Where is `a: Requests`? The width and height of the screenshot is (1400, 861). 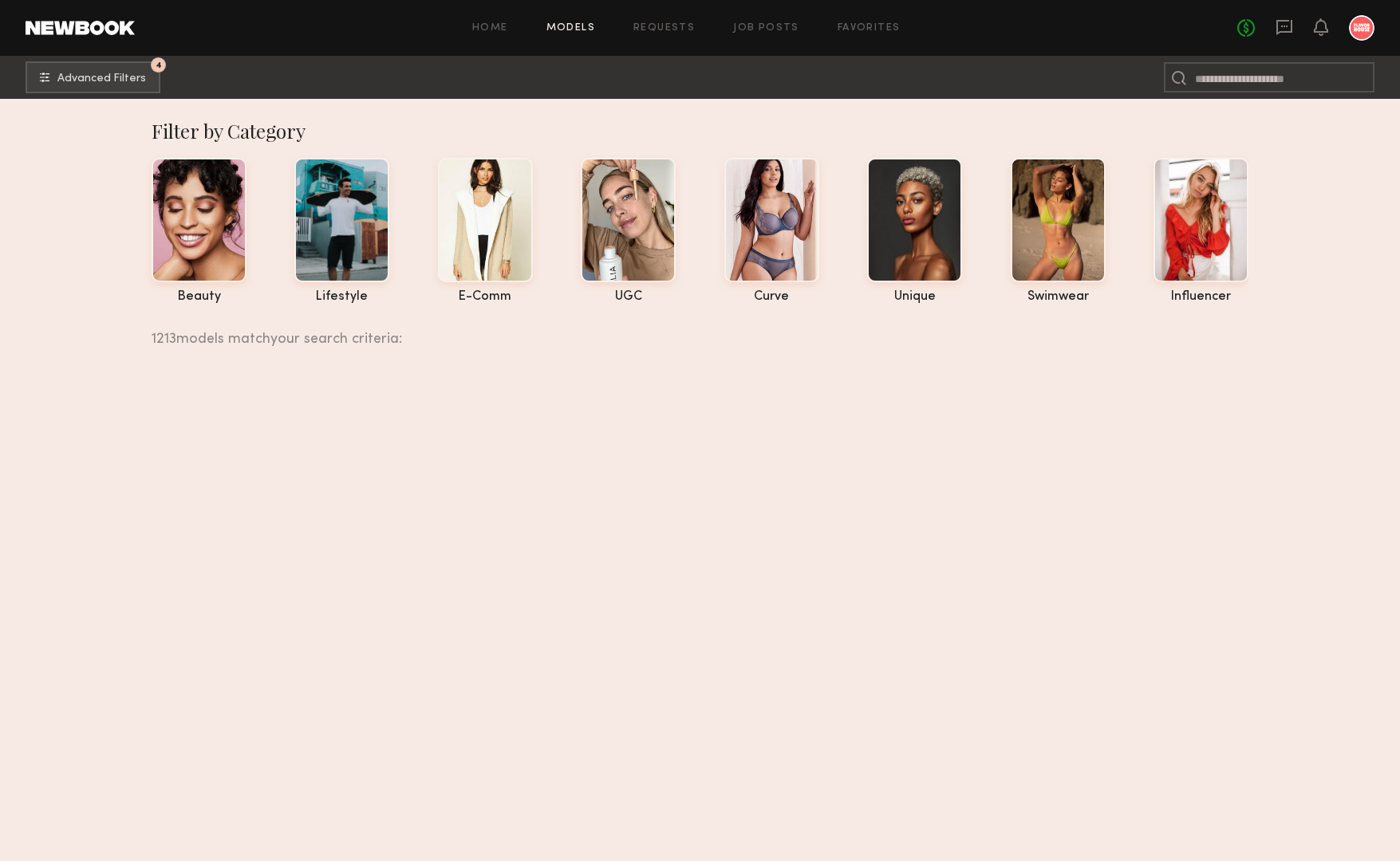 a: Requests is located at coordinates (664, 28).